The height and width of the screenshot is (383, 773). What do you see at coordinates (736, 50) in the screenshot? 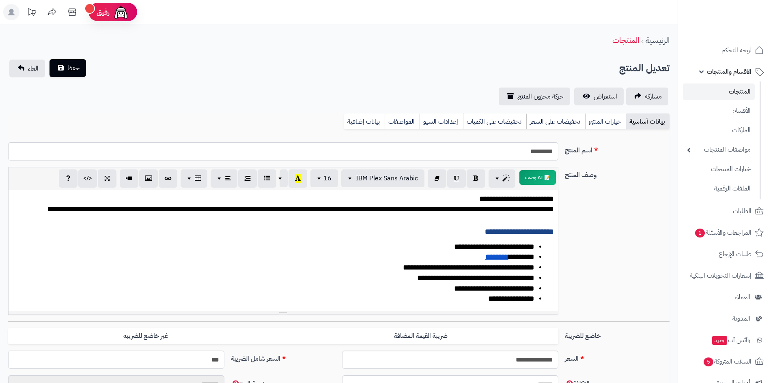
I see `span: لوحة التحكم` at bounding box center [736, 50].